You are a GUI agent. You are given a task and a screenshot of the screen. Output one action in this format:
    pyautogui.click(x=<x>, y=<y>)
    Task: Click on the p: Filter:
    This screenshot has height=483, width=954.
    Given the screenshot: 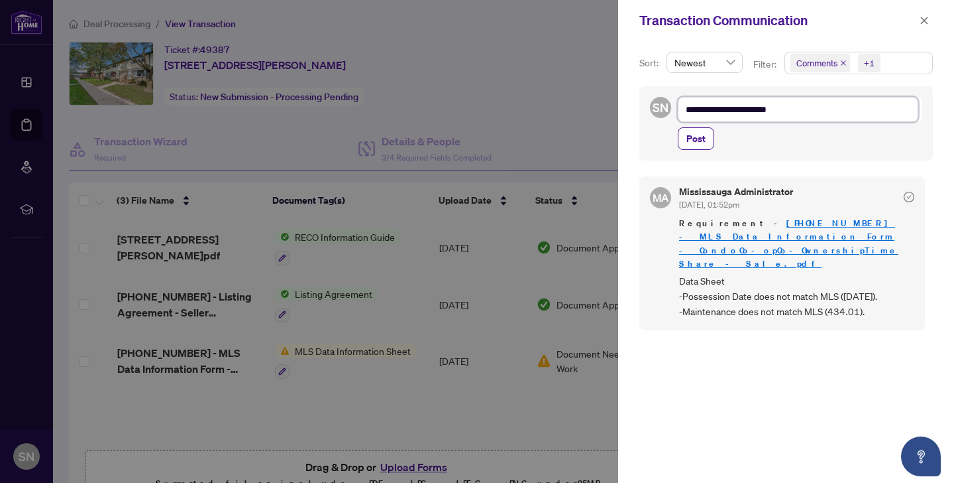 What is the action you would take?
    pyautogui.click(x=766, y=64)
    